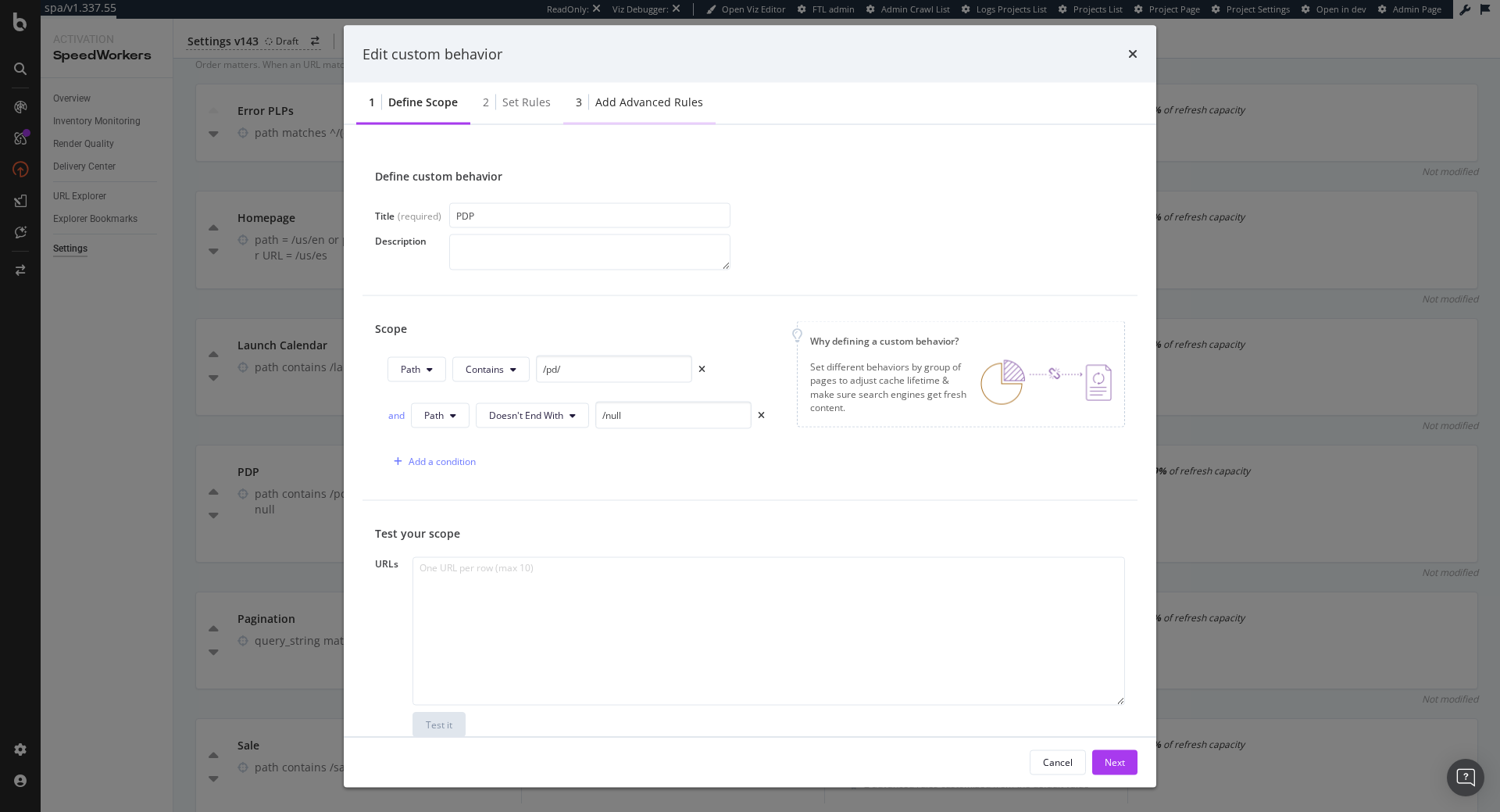 The image size is (1500, 812). Describe the element at coordinates (750, 406) in the screenshot. I see `div: modal` at that location.